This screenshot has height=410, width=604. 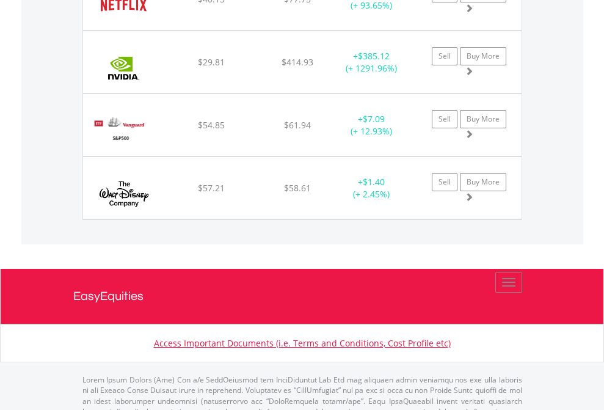 I want to click on span: $58.61, so click(x=297, y=187).